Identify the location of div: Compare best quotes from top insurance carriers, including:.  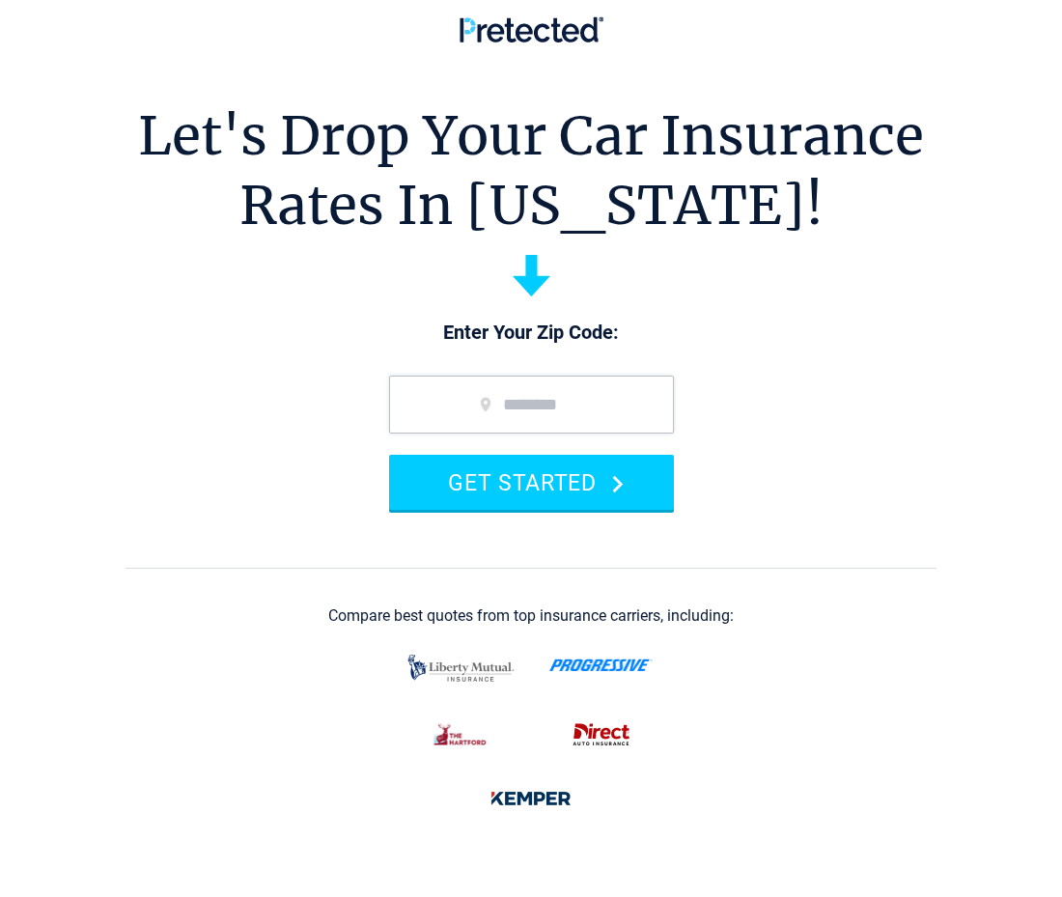
(531, 616).